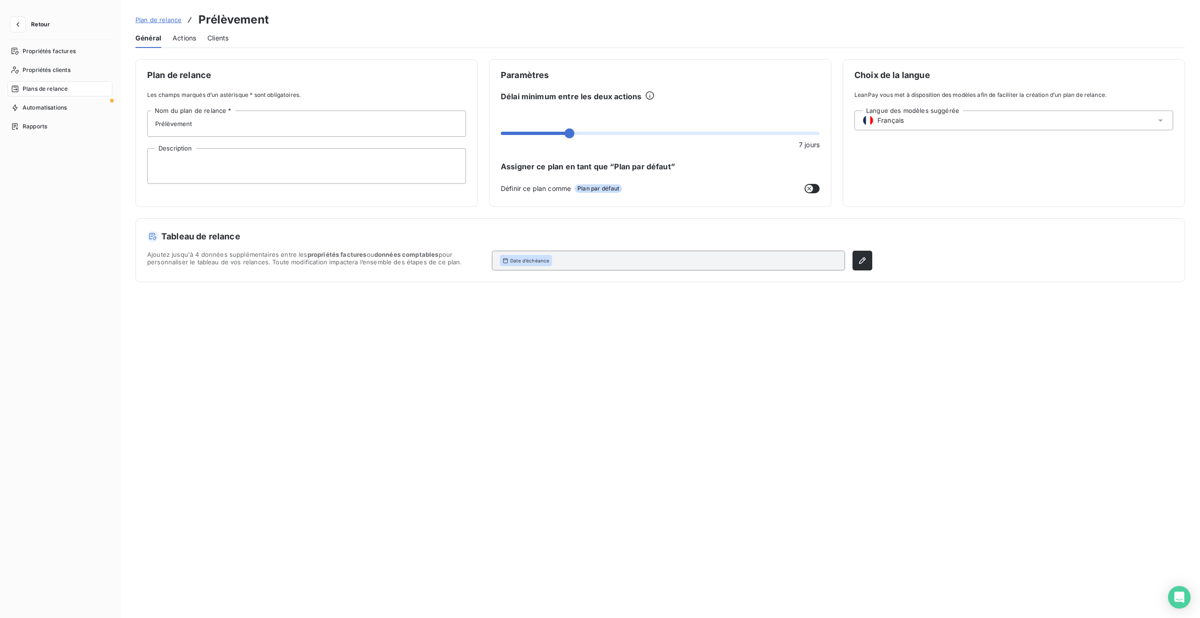 The height and width of the screenshot is (618, 1200). I want to click on input: placeholder, so click(307, 124).